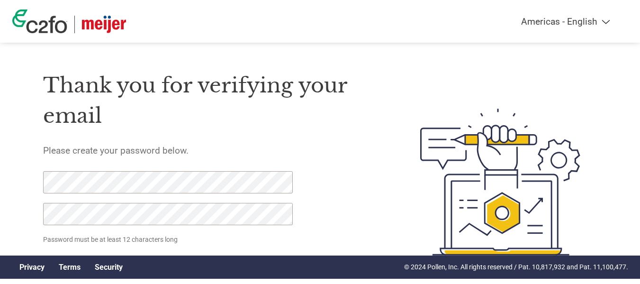 The width and height of the screenshot is (640, 284). What do you see at coordinates (108, 267) in the screenshot?
I see `a: Security` at bounding box center [108, 267].